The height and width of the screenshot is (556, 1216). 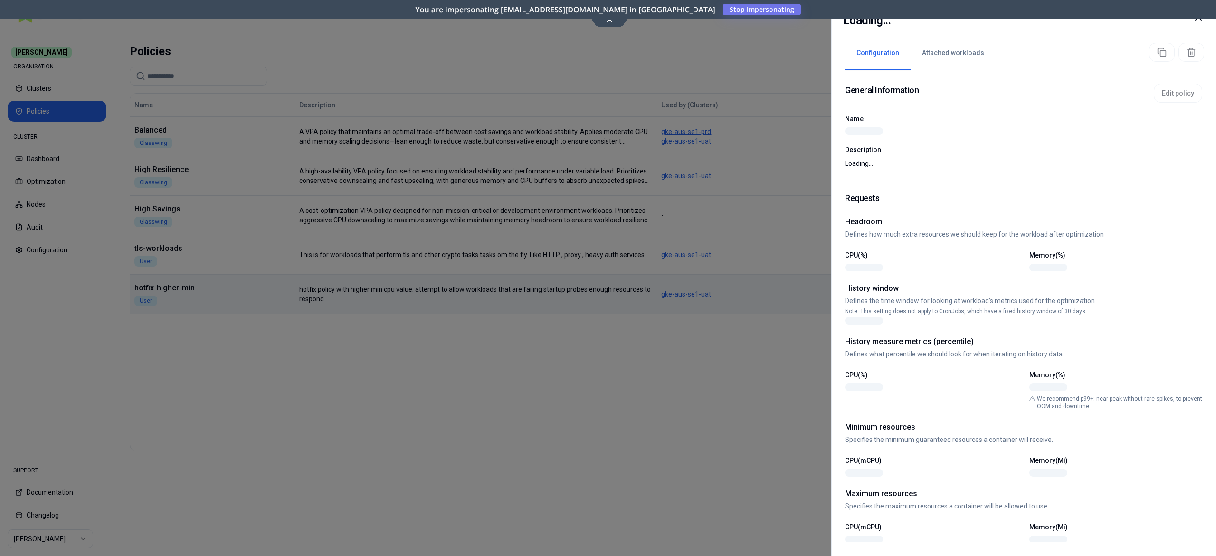 I want to click on h2: Minimum resources, so click(x=1024, y=427).